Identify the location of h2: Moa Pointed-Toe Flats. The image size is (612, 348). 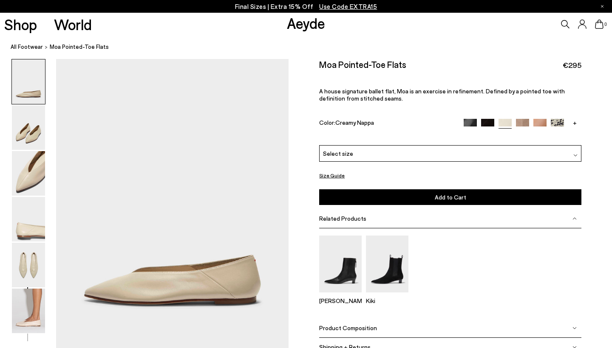
(362, 64).